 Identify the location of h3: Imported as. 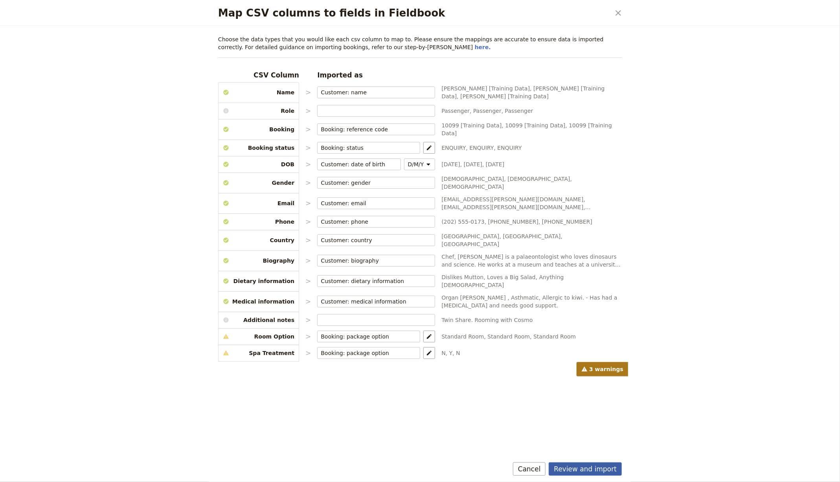
(376, 75).